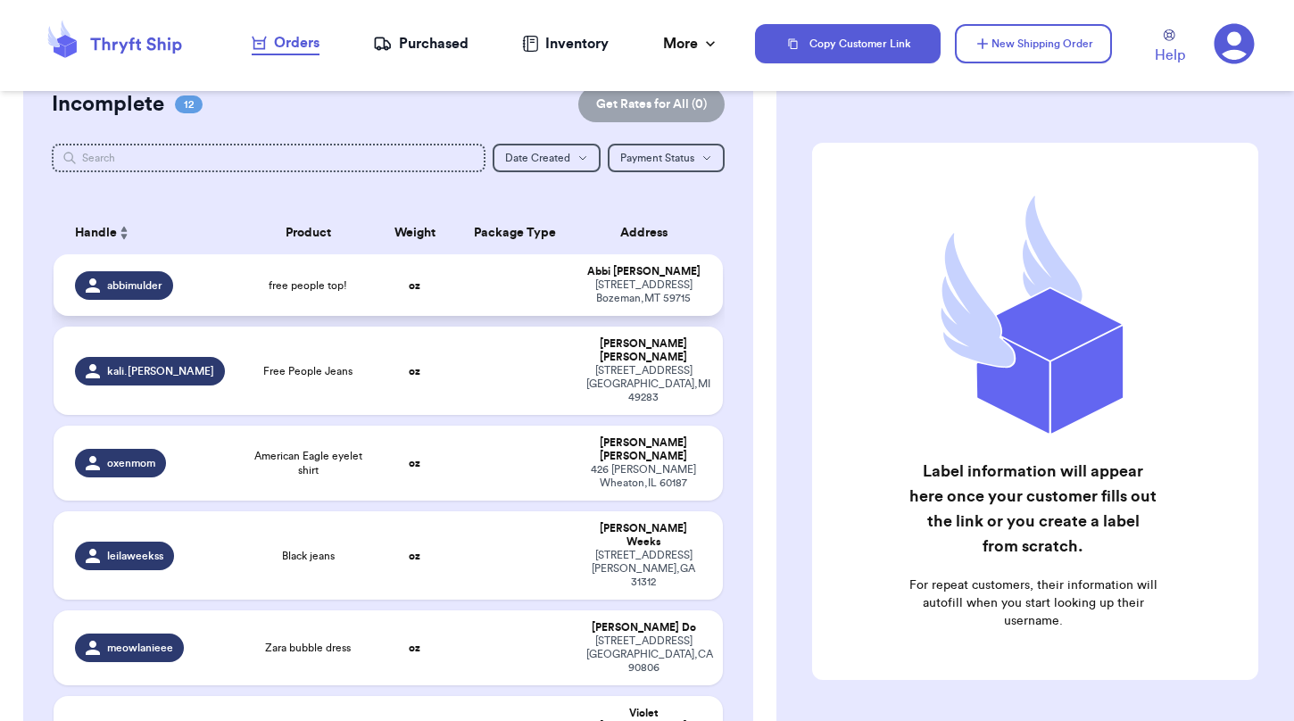 The image size is (1294, 721). Describe the element at coordinates (691, 44) in the screenshot. I see `div: More` at that location.